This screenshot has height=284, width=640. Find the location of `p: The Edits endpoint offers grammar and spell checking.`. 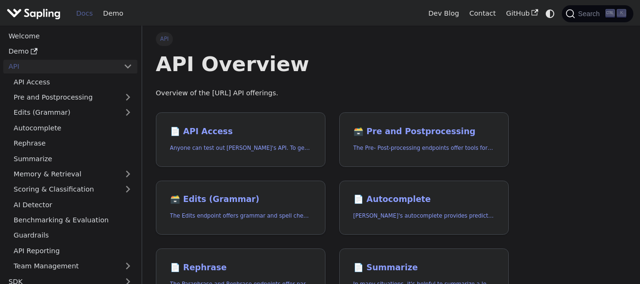

p: The Edits endpoint offers grammar and spell checking. is located at coordinates (241, 216).